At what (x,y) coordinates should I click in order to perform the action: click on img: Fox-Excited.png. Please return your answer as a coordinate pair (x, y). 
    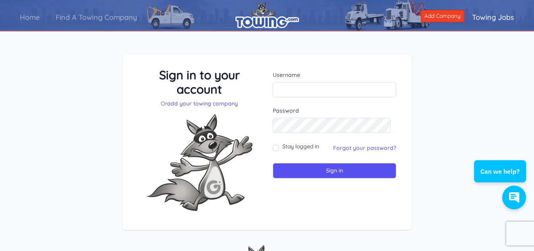
    Looking at the image, I should click on (199, 162).